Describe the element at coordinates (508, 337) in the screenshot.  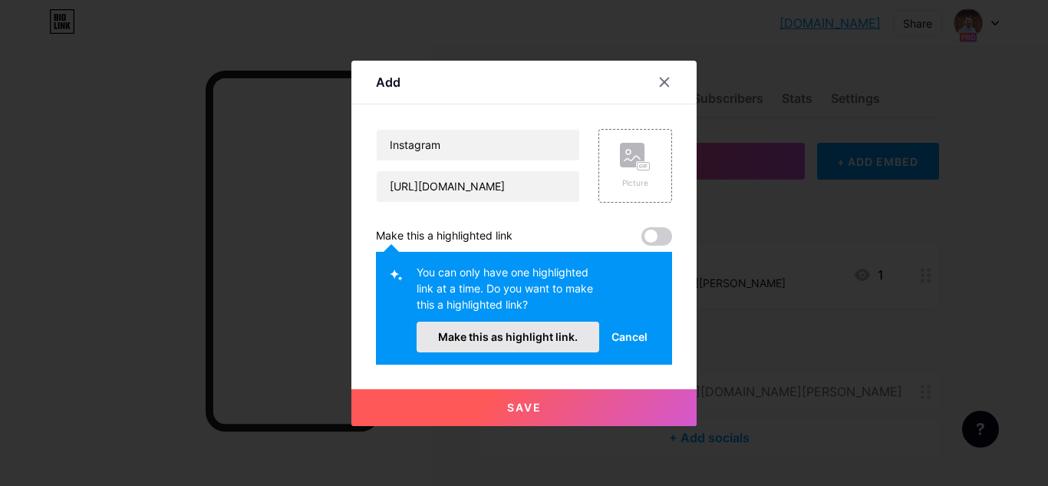
I see `button: Make this as highlight link.` at that location.